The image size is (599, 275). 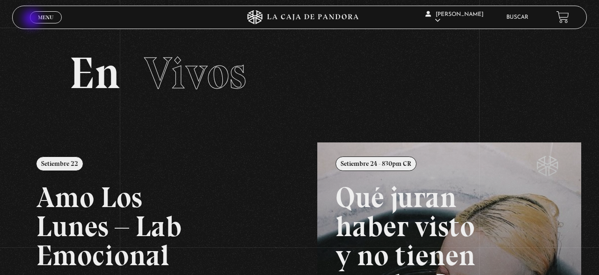 I want to click on span: Menu, so click(x=45, y=17).